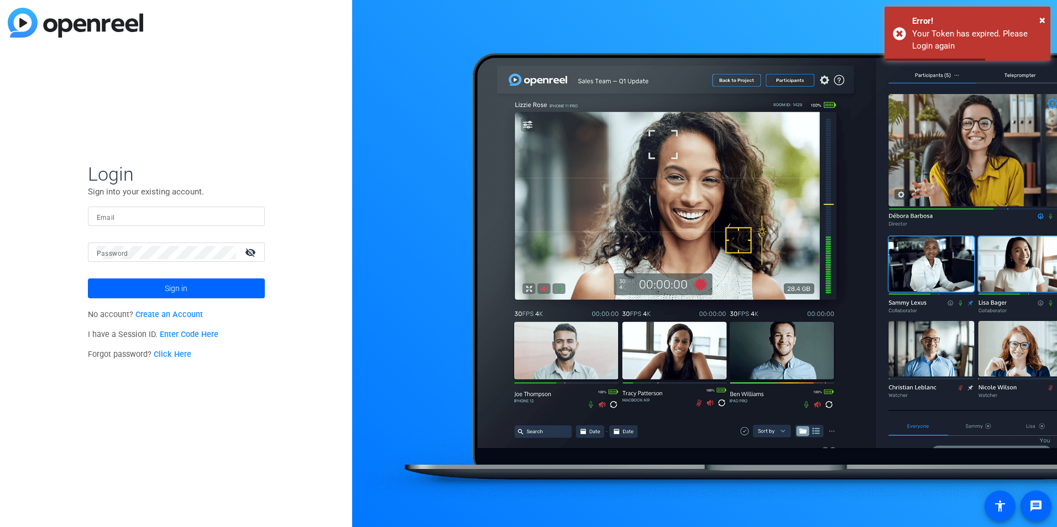  What do you see at coordinates (977, 40) in the screenshot?
I see `div: Your Token has expired. Please Login again` at bounding box center [977, 40].